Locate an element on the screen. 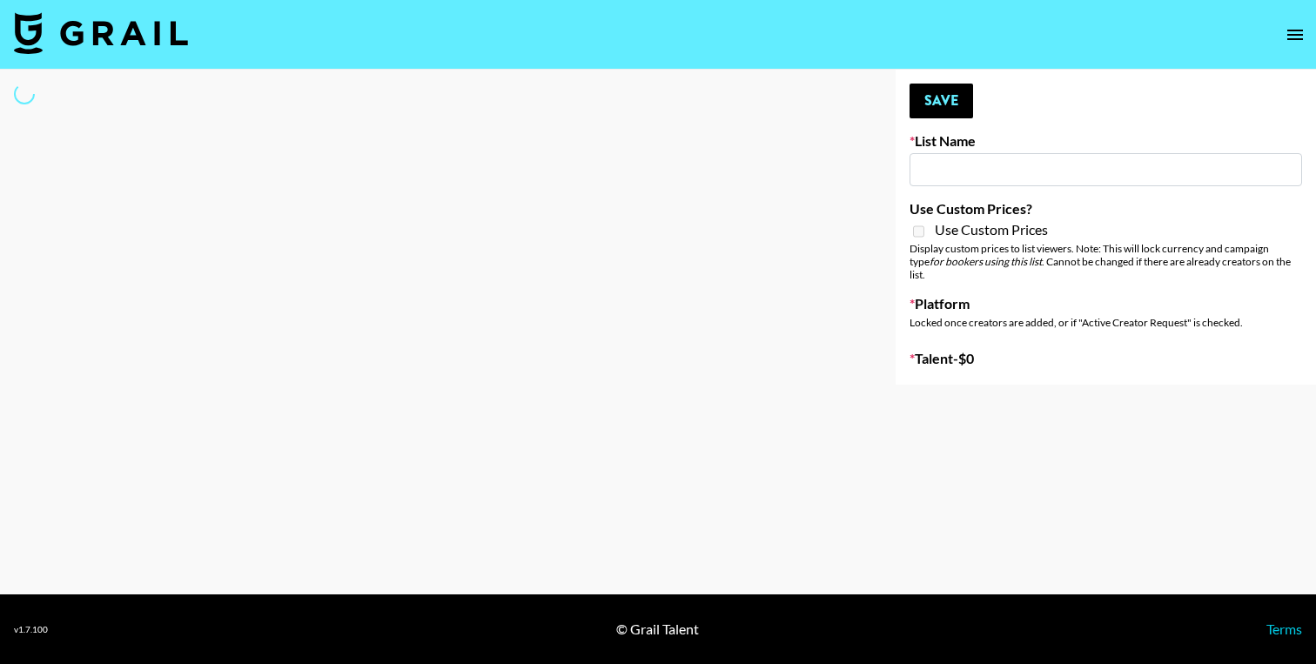  div: Locked once creators are added, or if "Active Creator Request" is checked. is located at coordinates (1105, 322).